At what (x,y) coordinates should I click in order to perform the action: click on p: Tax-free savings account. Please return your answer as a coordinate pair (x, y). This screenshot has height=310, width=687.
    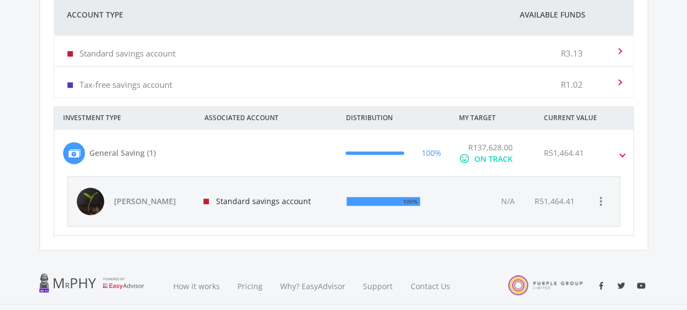
    Looking at the image, I should click on (126, 84).